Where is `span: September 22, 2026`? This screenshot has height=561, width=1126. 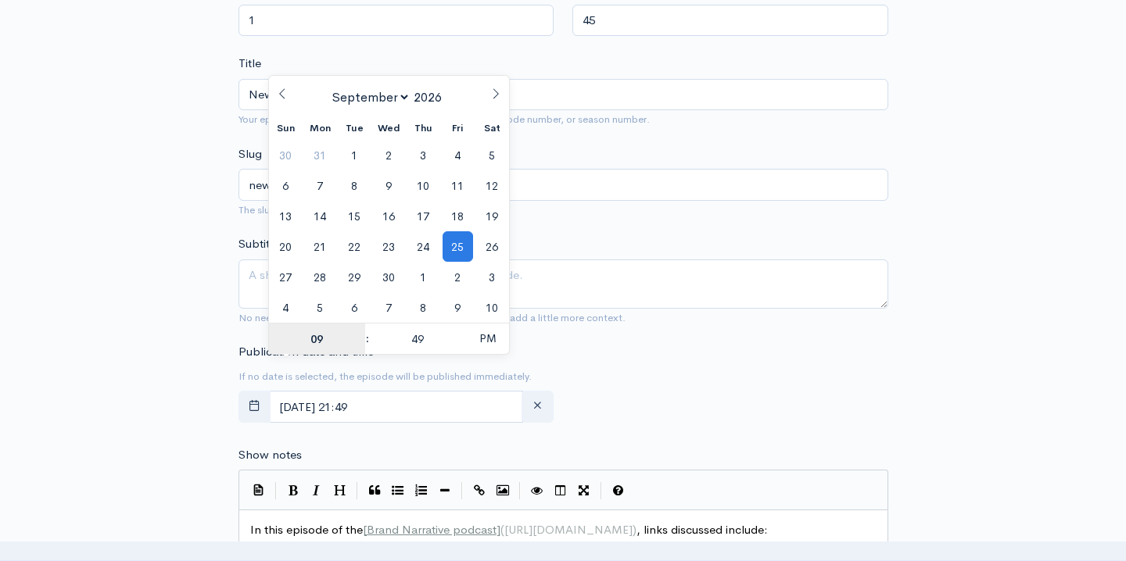
span: September 22, 2026 is located at coordinates (354, 246).